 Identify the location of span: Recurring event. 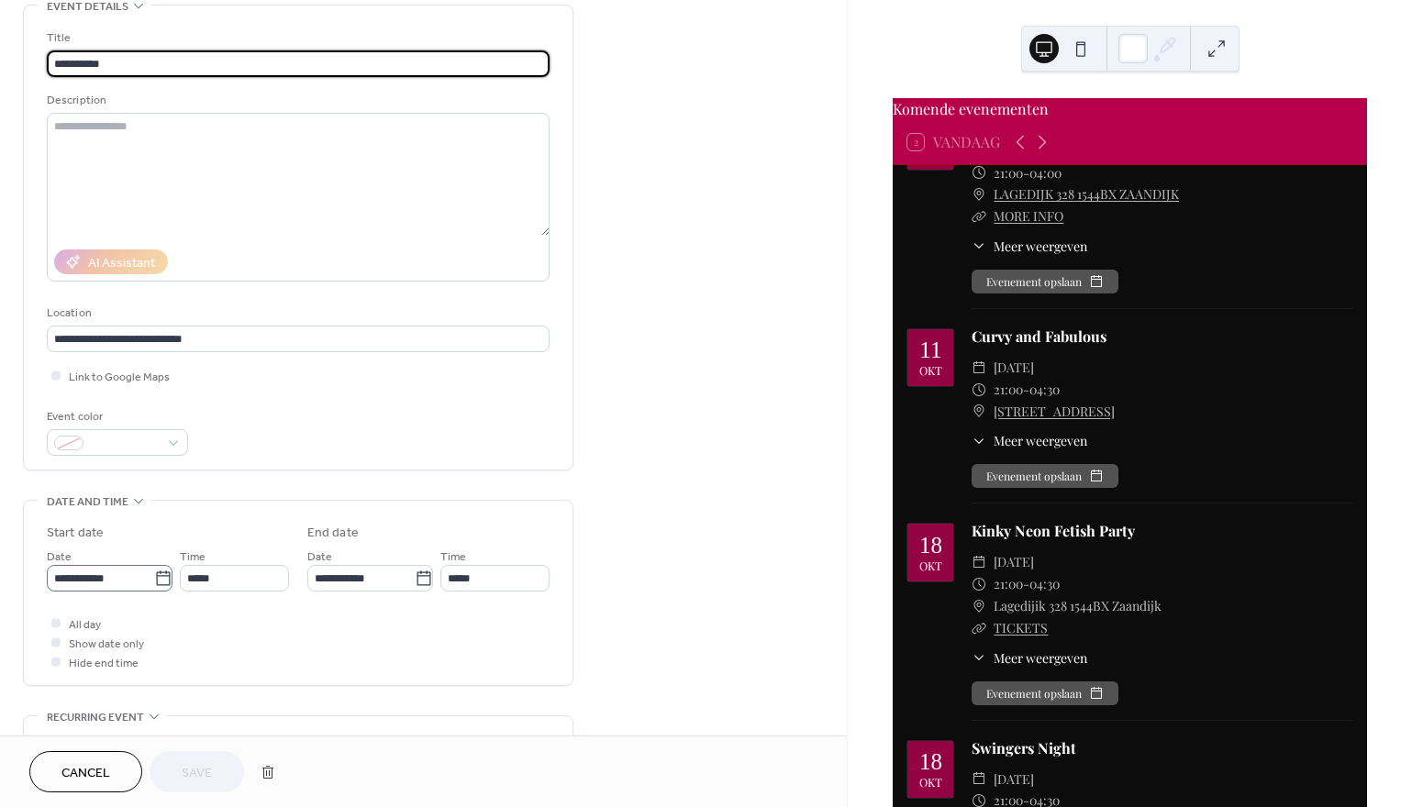
(95, 717).